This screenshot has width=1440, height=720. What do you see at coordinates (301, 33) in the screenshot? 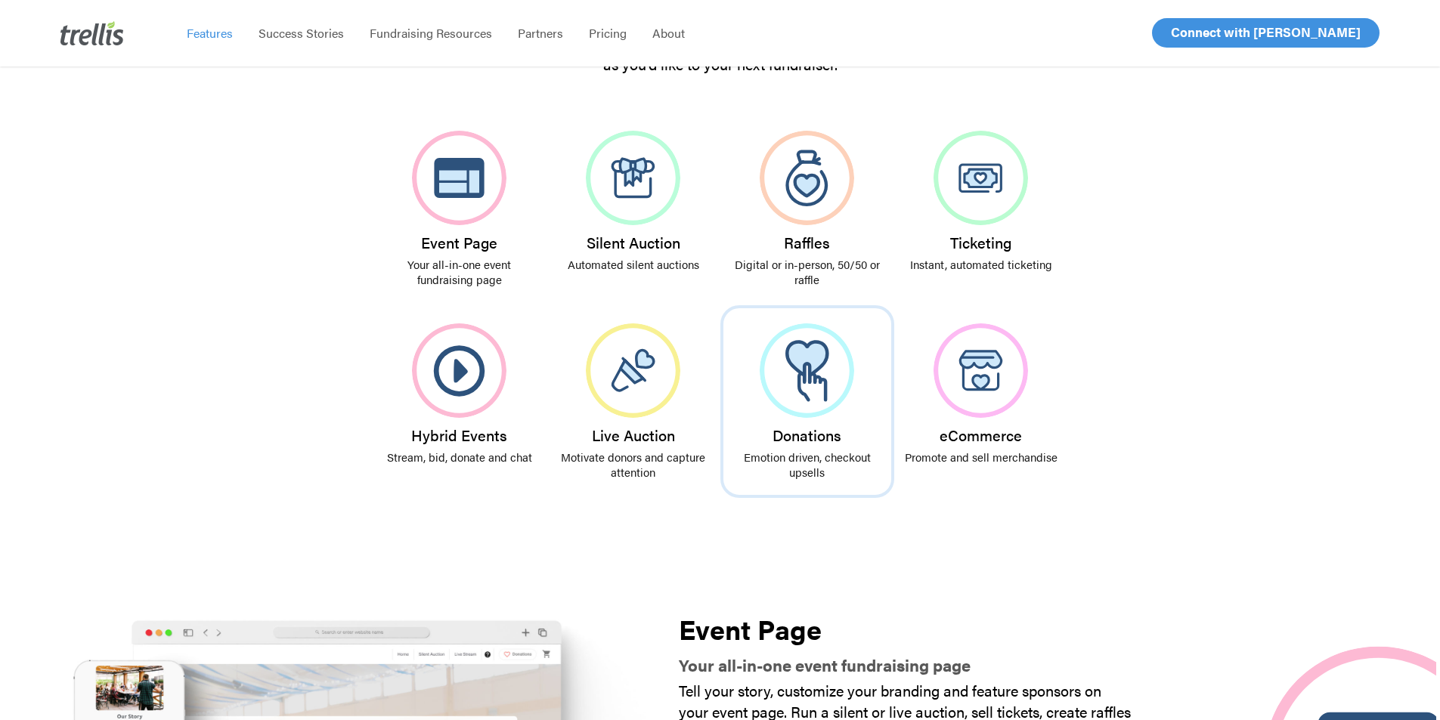
I see `a: Success Stories` at bounding box center [301, 33].